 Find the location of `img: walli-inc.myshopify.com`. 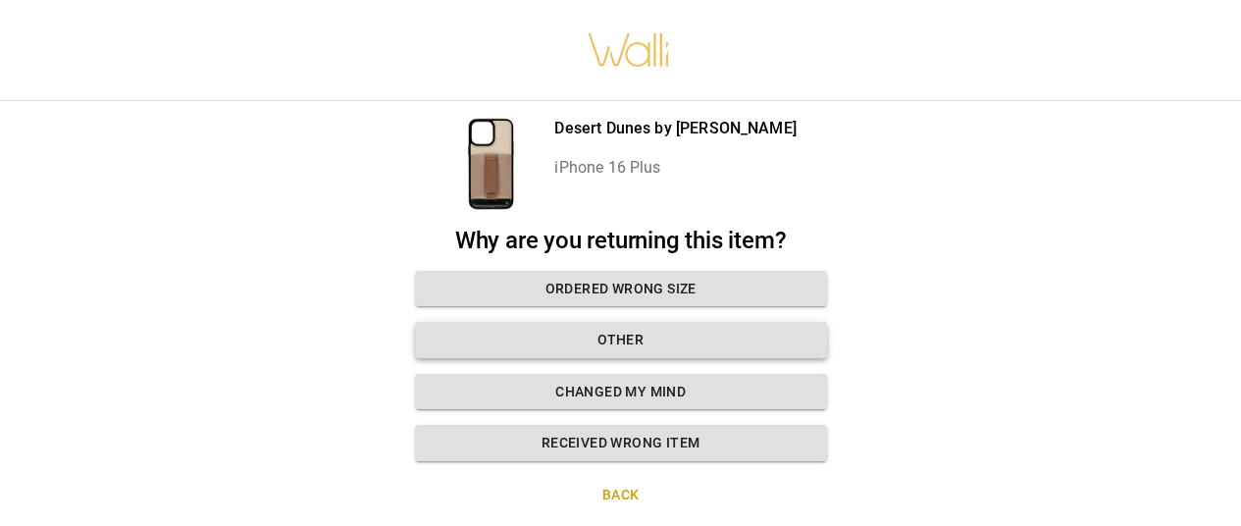

img: walli-inc.myshopify.com is located at coordinates (629, 50).